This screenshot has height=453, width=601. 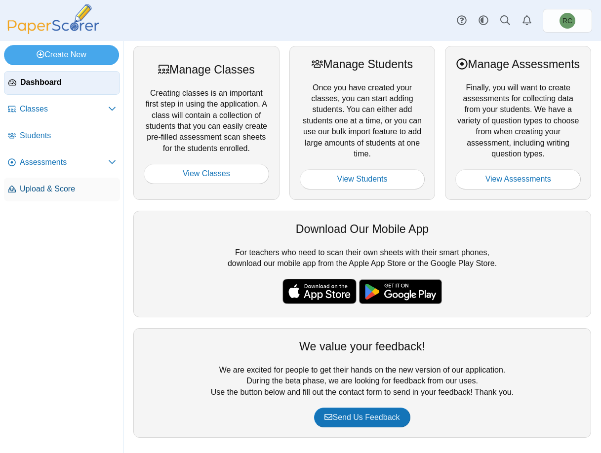 I want to click on a: View Classes, so click(x=206, y=174).